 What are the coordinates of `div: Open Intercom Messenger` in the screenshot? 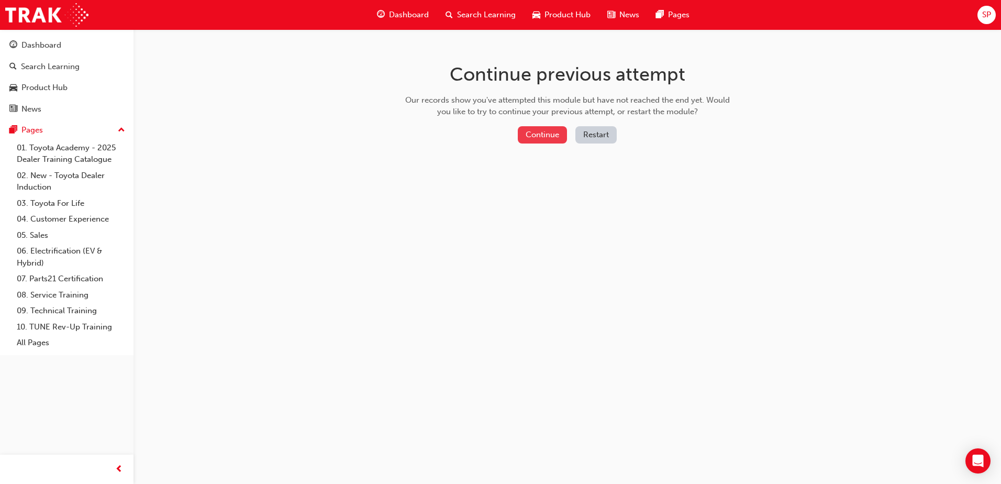 It's located at (978, 461).